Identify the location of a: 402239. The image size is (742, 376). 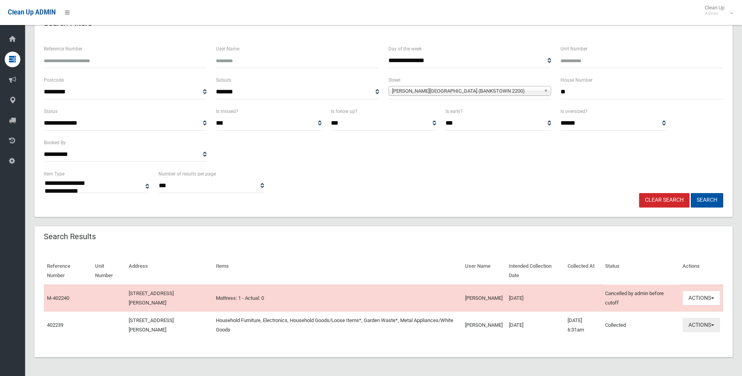
(55, 325).